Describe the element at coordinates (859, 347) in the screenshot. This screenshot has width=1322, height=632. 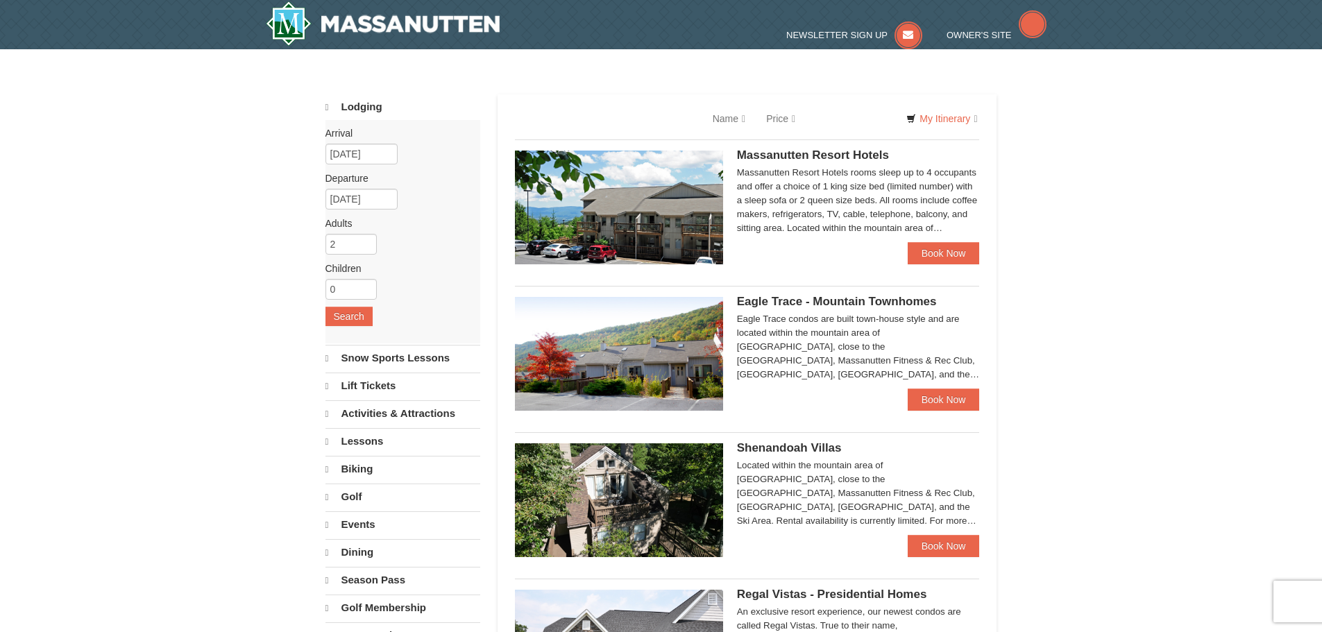
I see `div: Eagle Trace condos are built town-house style and are located within the mountain area of [GEOGRA...` at that location.